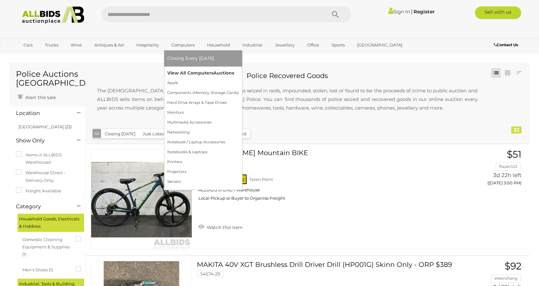  What do you see at coordinates (287, 76) in the screenshot?
I see `h2: Police Recovered Goods` at bounding box center [287, 76].